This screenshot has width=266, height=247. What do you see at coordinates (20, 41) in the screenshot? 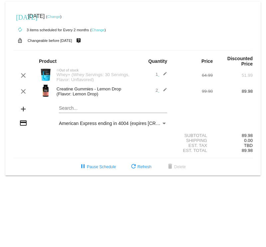
I see `mat-icon: lock_open` at bounding box center [20, 41].